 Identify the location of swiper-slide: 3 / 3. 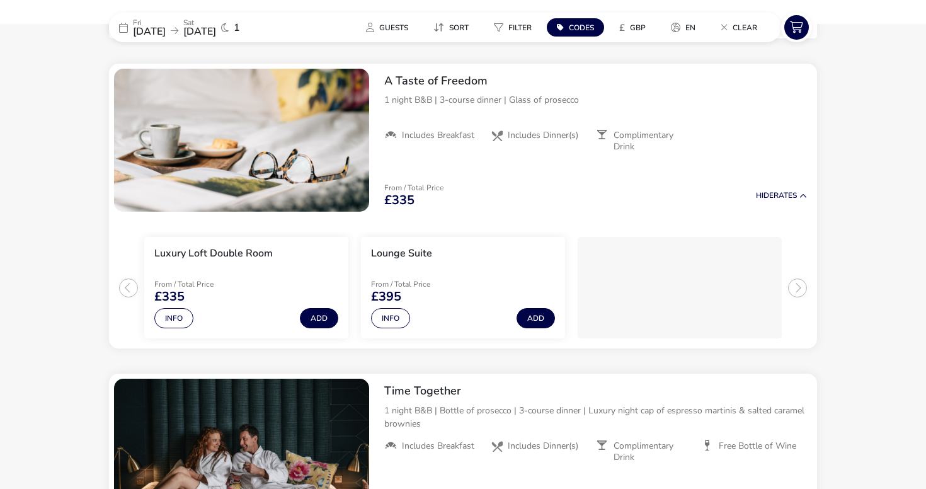
(680, 287).